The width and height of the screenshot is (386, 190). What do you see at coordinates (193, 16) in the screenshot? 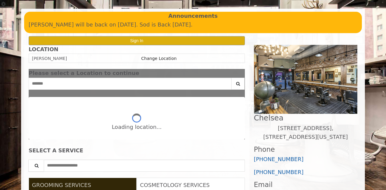
I see `b: Announcements` at bounding box center [193, 16].